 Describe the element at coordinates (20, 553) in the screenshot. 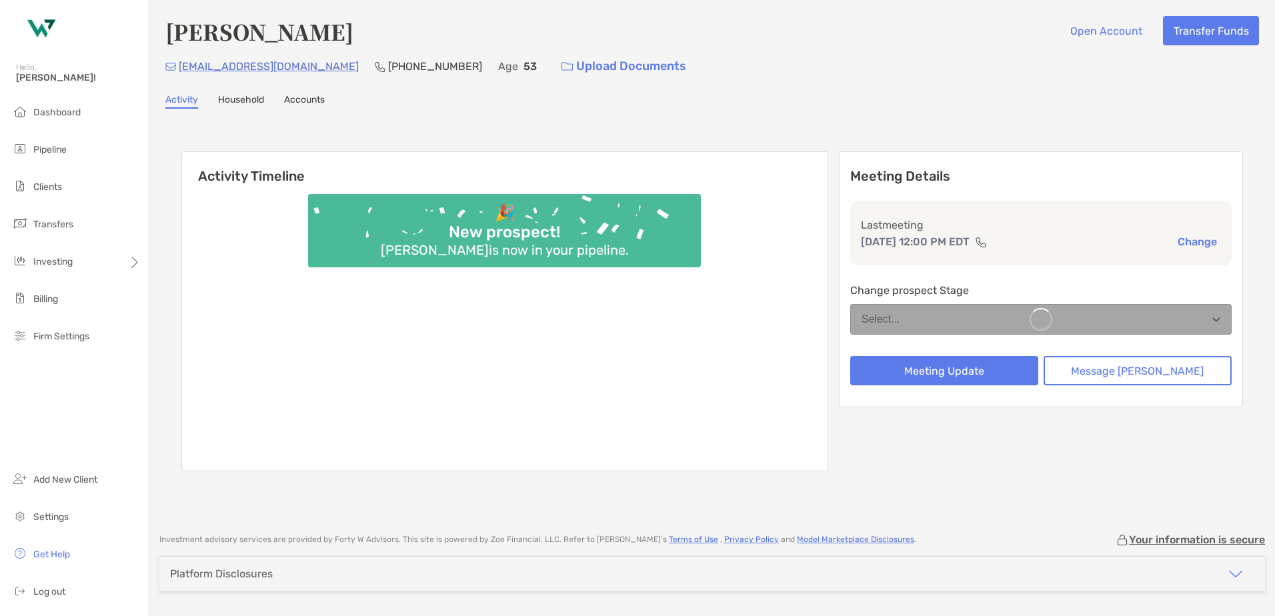

I see `img: get-help icon` at that location.